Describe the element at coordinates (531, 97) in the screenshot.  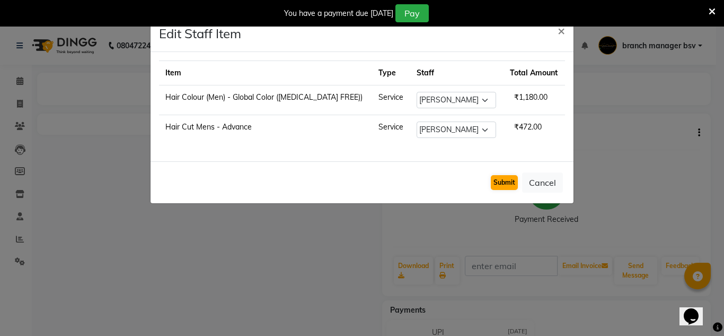
I see `span: ₹1,180.00` at that location.